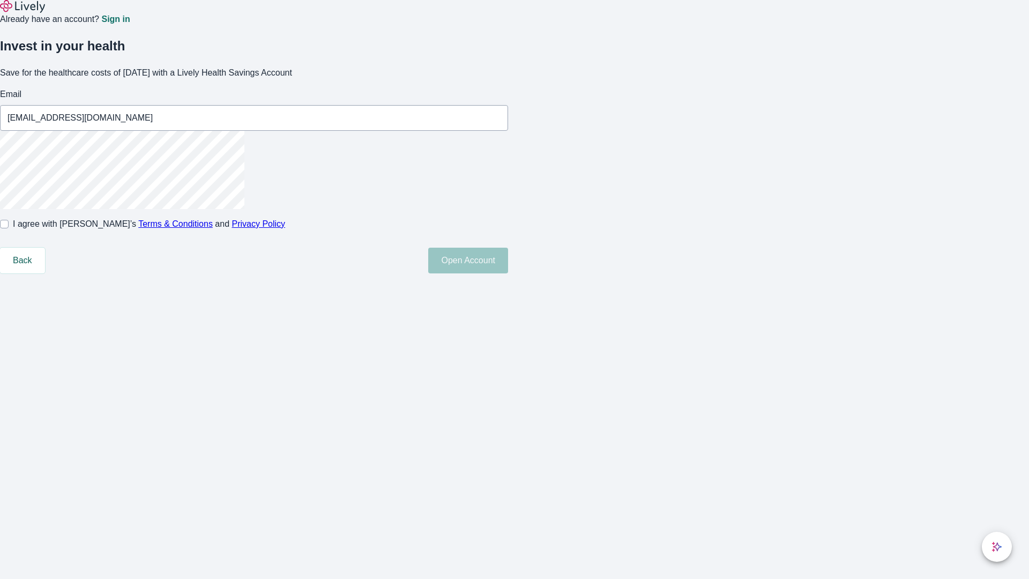 The width and height of the screenshot is (1029, 579). Describe the element at coordinates (115, 19) in the screenshot. I see `a: Sign in` at that location.